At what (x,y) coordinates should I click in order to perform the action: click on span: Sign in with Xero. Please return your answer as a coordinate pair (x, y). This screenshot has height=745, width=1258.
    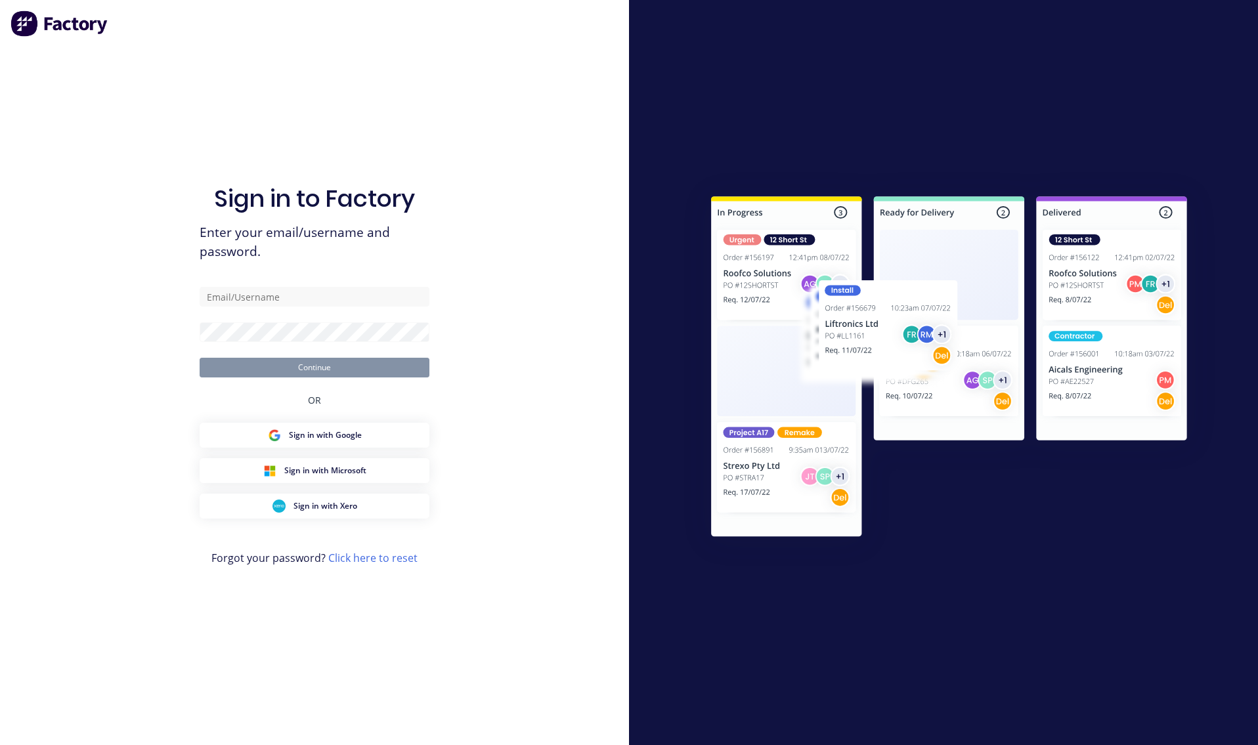
    Looking at the image, I should click on (325, 506).